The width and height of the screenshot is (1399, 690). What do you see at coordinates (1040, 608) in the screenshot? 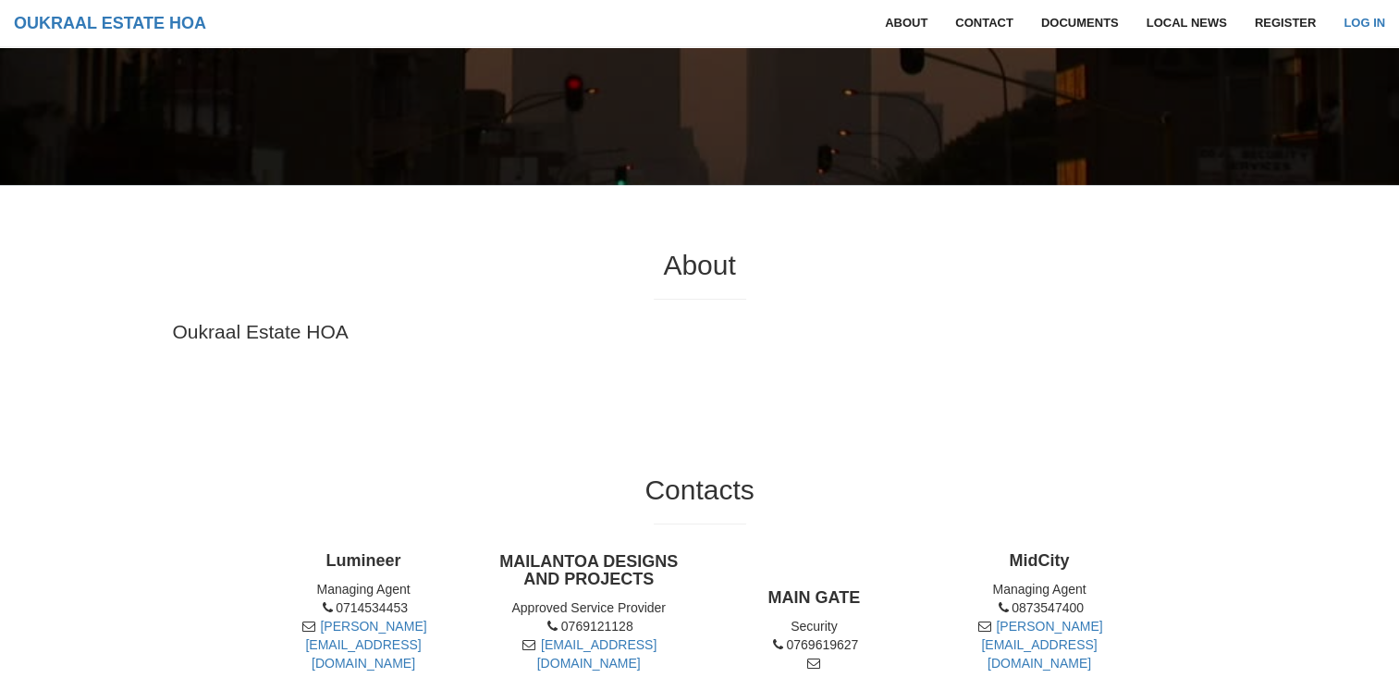
I see `li: 0873547400` at bounding box center [1040, 608].